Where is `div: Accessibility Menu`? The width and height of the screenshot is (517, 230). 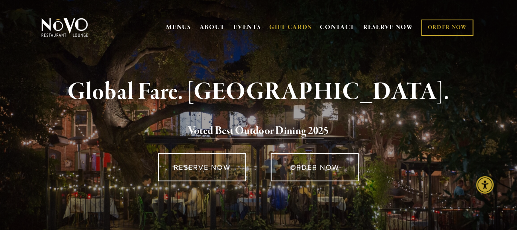 div: Accessibility Menu is located at coordinates (485, 185).